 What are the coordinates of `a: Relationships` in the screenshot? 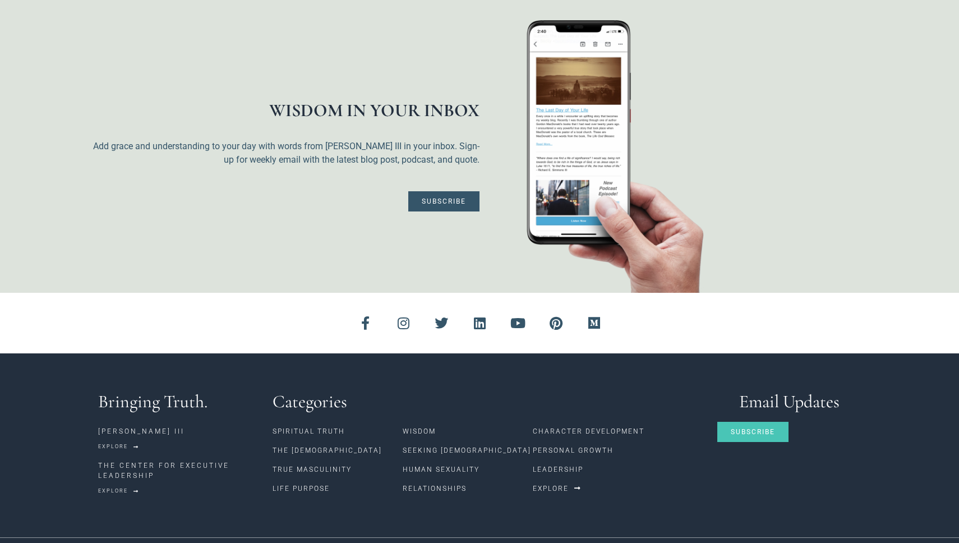 It's located at (468, 488).